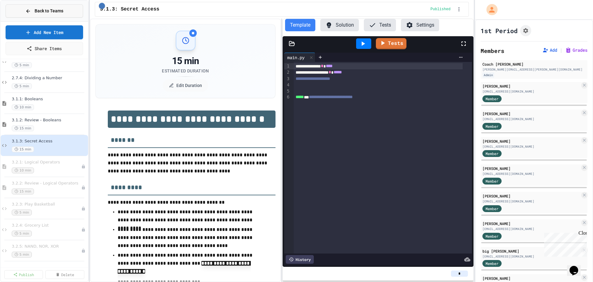 The image size is (593, 282). What do you see at coordinates (46, 225) in the screenshot?
I see `span: 3.2.4: Grocery List` at bounding box center [46, 225].